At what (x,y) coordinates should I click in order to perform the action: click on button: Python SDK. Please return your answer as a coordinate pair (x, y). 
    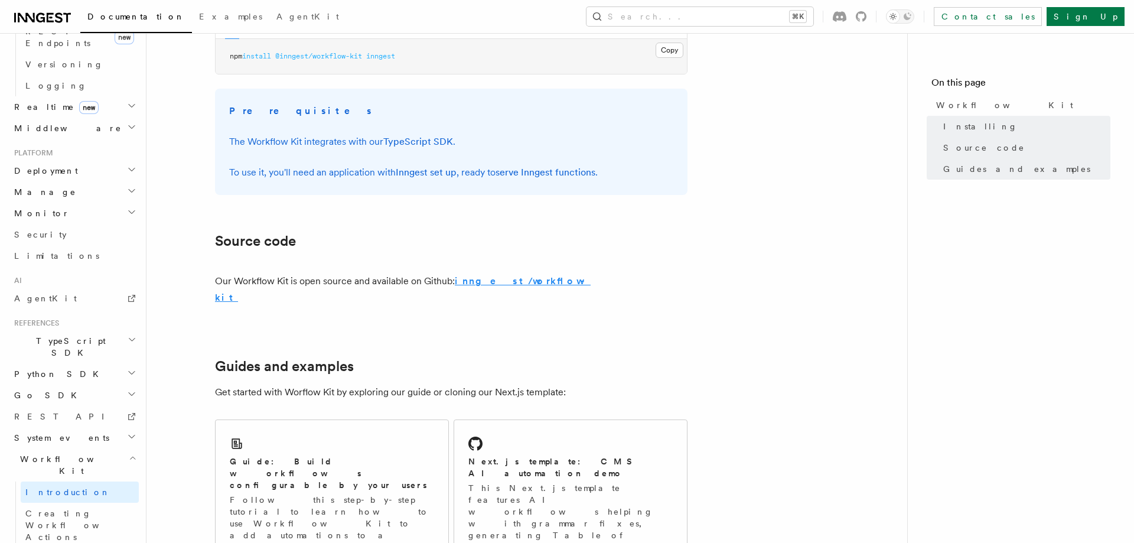
    Looking at the image, I should click on (74, 374).